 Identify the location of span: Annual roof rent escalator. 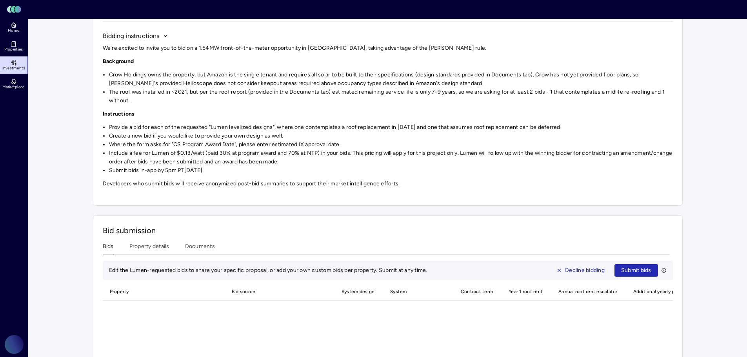
(588, 292).